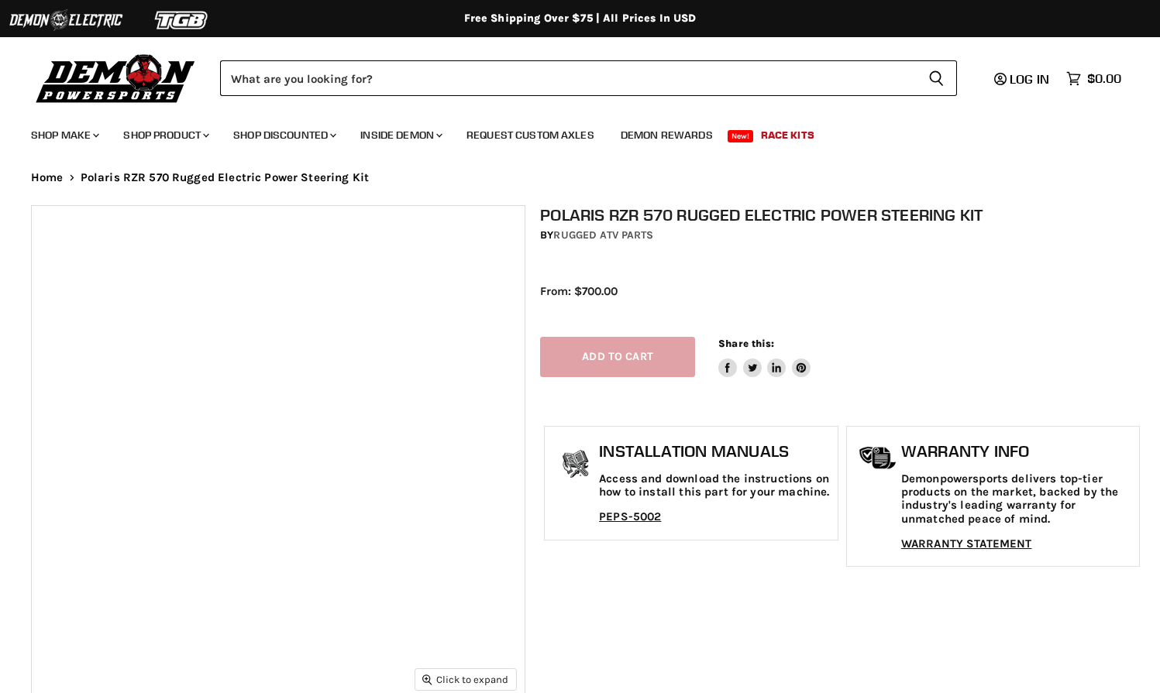 The width and height of the screenshot is (1160, 693). What do you see at coordinates (66, 20) in the screenshot?
I see `img: Demon Electric Logo 2` at bounding box center [66, 20].